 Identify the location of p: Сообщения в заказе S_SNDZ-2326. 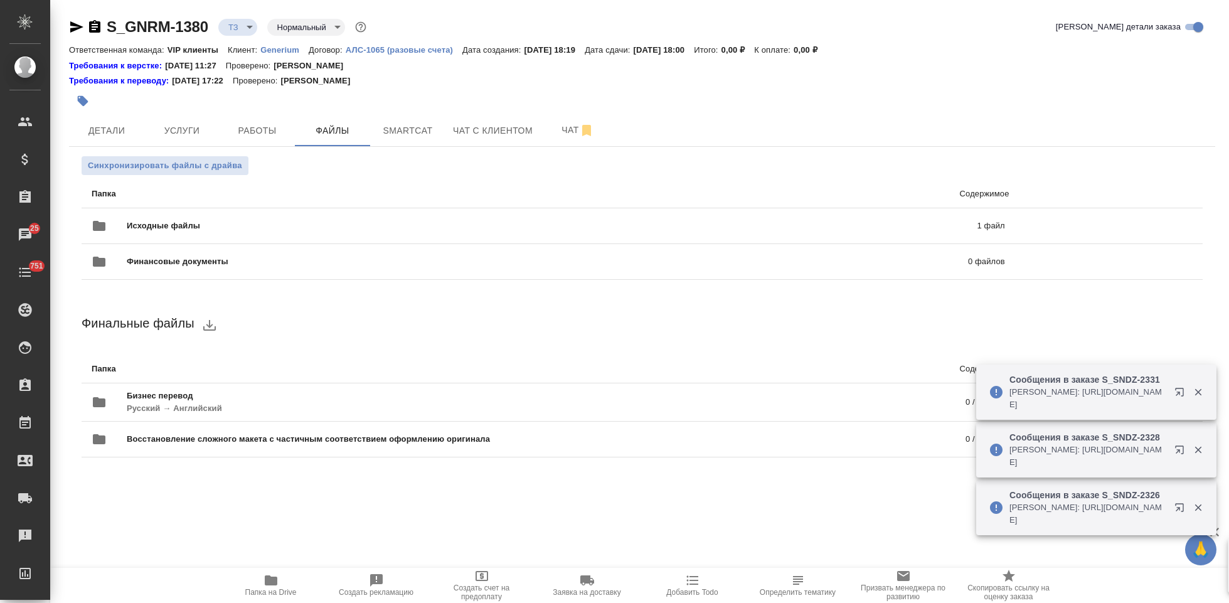
(1088, 495).